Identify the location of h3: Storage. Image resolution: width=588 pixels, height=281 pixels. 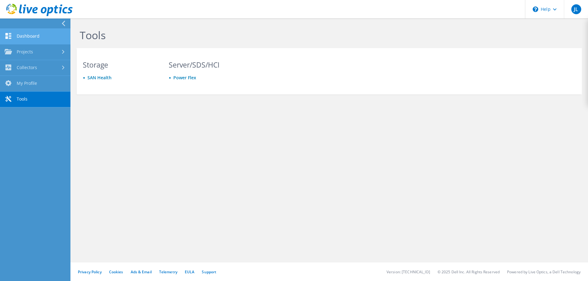
(120, 65).